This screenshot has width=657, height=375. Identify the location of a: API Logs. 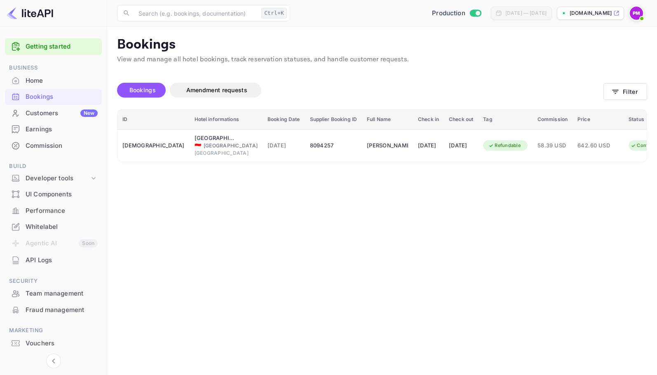
(53, 260).